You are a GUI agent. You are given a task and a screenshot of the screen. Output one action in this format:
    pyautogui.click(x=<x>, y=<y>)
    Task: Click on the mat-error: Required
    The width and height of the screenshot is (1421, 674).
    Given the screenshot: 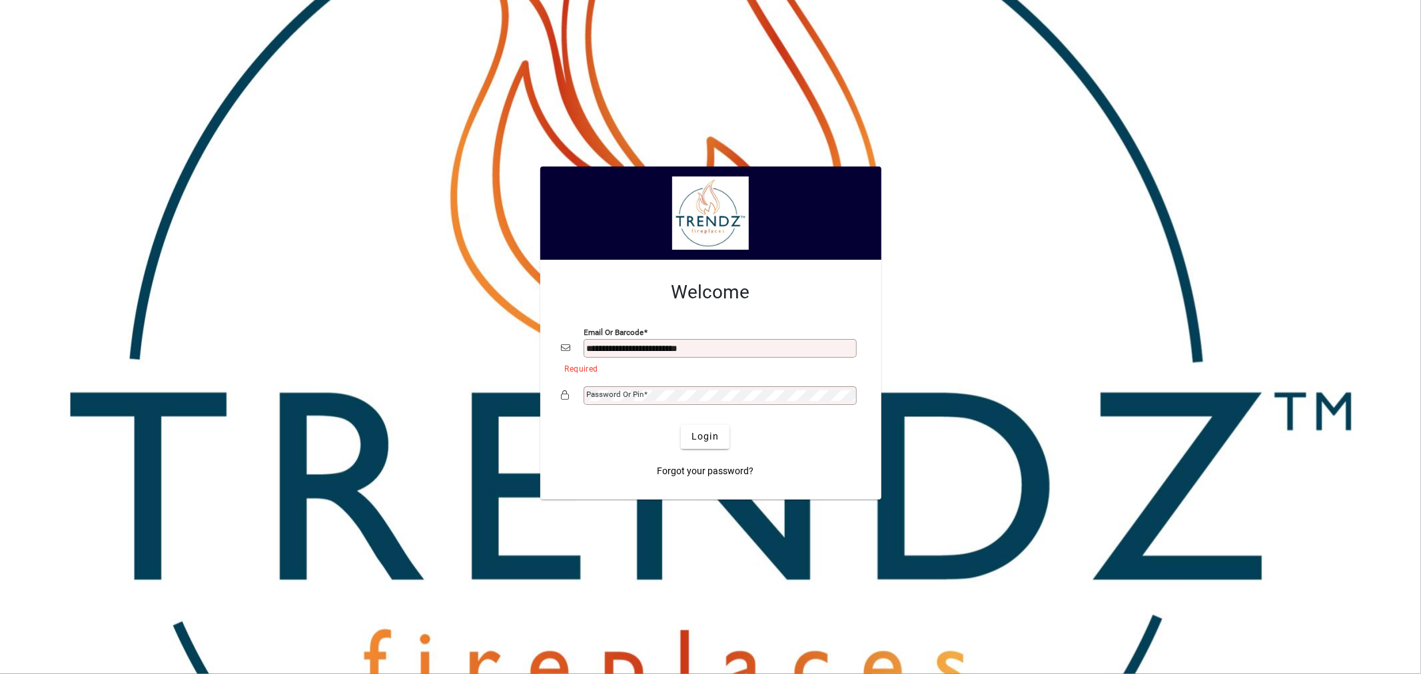 What is the action you would take?
    pyautogui.click(x=707, y=368)
    